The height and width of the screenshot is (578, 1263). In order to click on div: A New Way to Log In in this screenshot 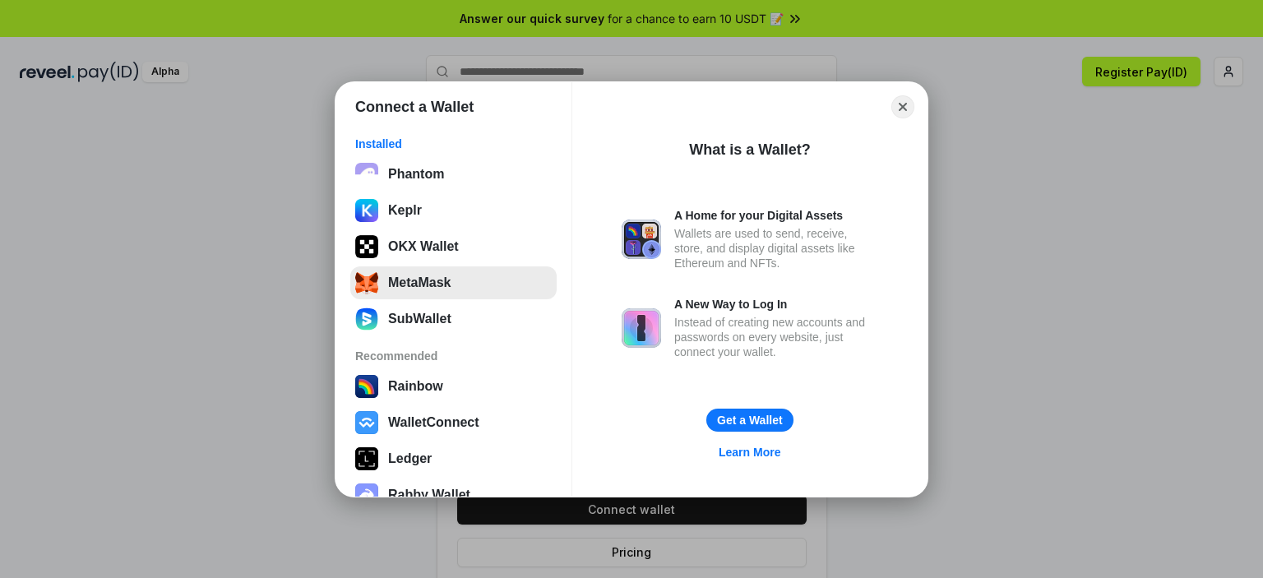, I will do `click(776, 304)`.